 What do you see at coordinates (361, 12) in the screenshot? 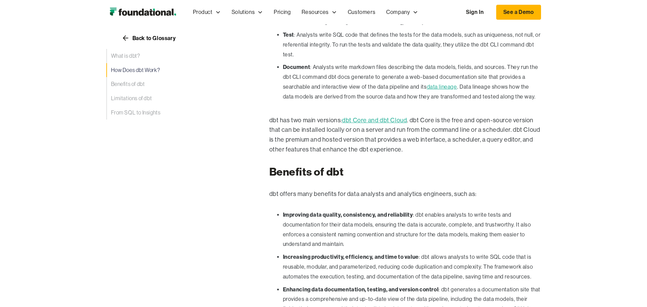
I see `a: Customers` at bounding box center [361, 12].